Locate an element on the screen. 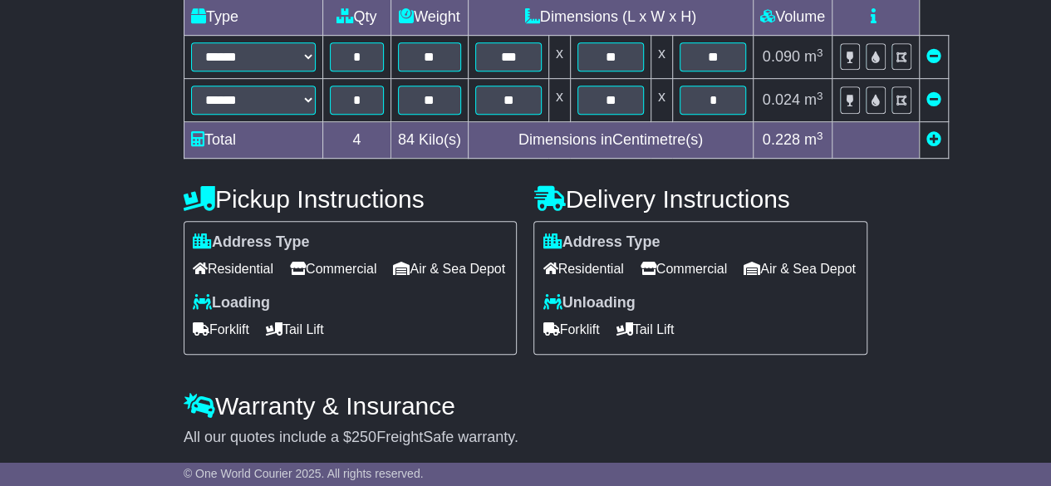 The image size is (1051, 486). td: Dimensions in Centimetre(s) is located at coordinates (610, 140).